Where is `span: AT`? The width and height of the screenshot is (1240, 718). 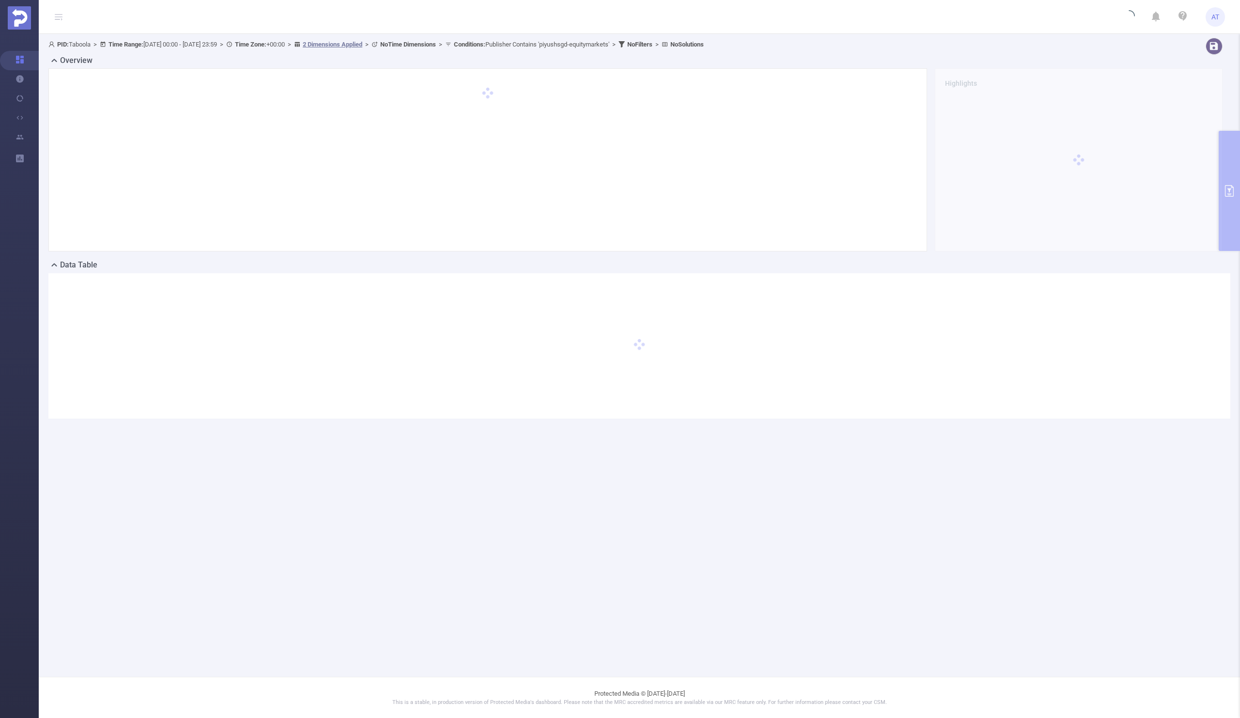
span: AT is located at coordinates (1216, 17).